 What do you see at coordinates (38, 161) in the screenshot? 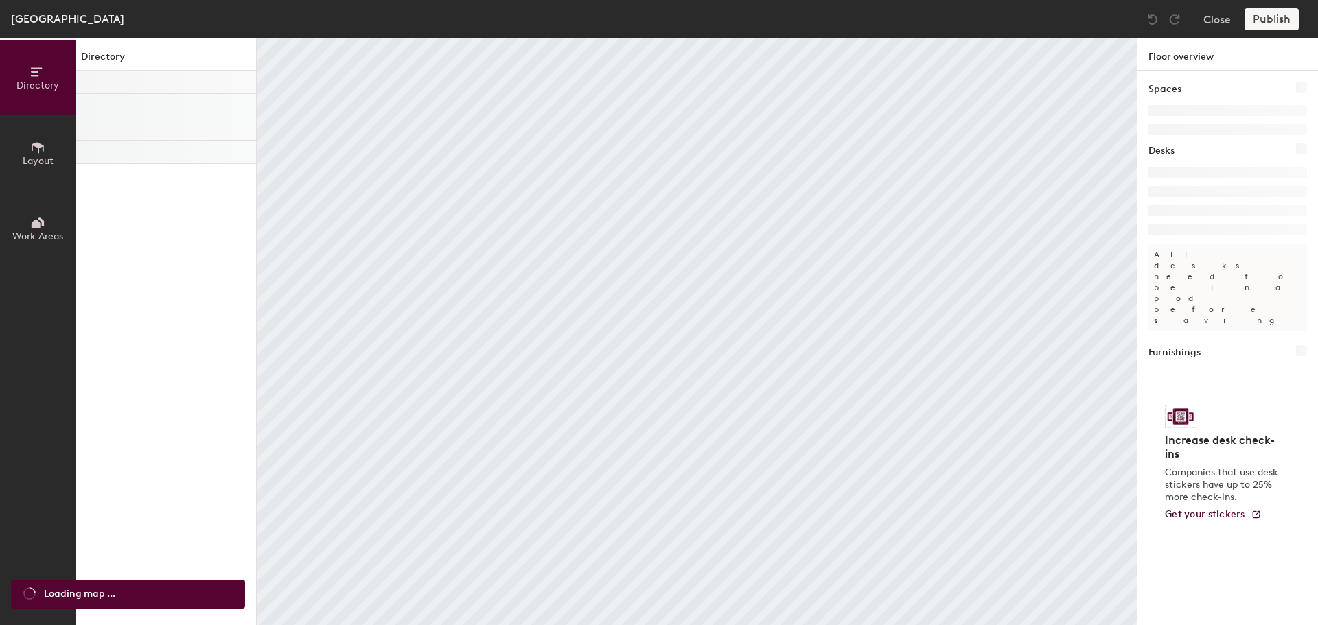
I see `span: Layout` at bounding box center [38, 161].